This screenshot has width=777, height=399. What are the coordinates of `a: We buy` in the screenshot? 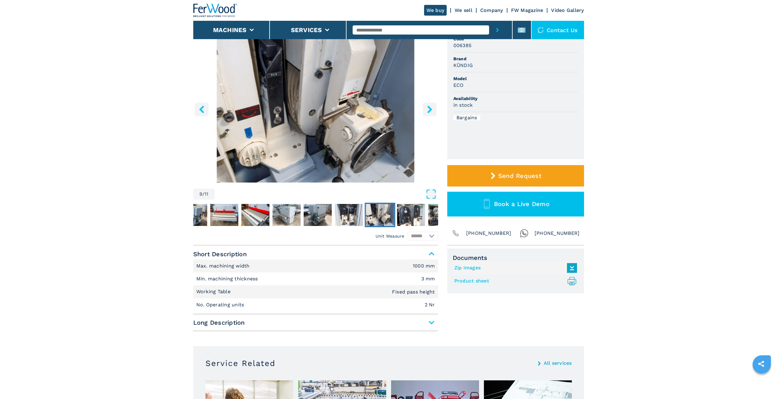 It's located at (436, 10).